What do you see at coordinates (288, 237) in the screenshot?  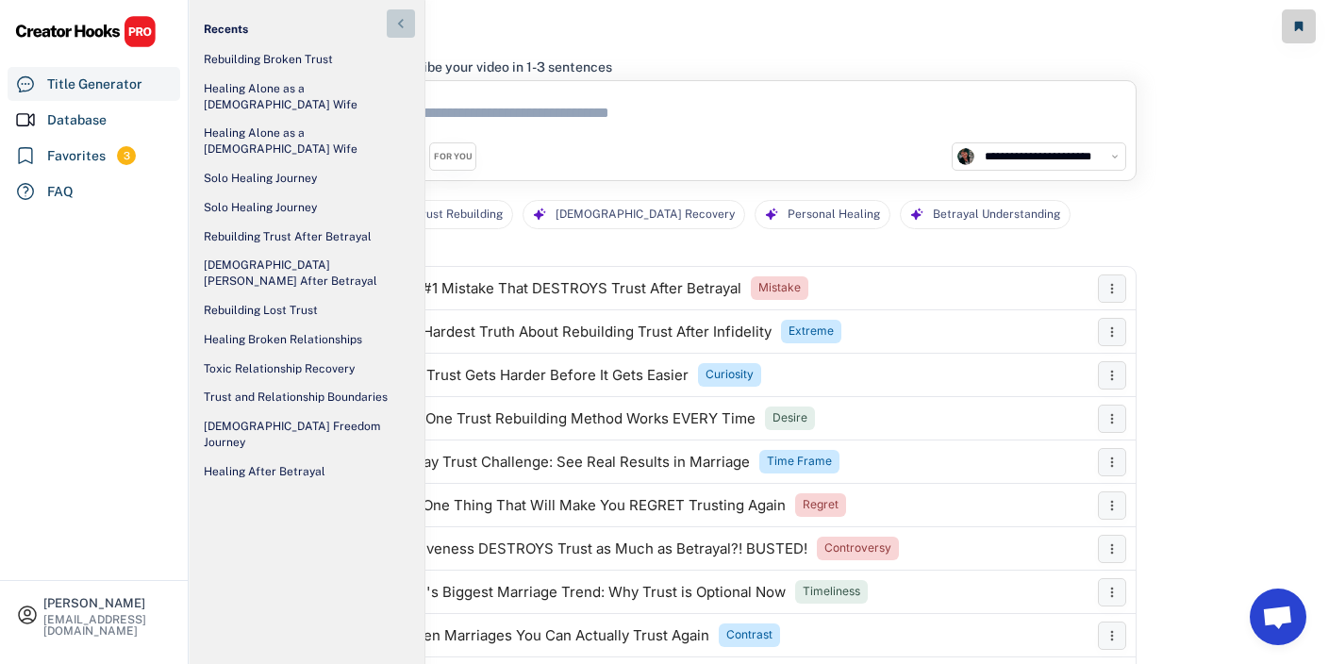 I see `div: Rebuilding Trust After Betrayal` at bounding box center [288, 237].